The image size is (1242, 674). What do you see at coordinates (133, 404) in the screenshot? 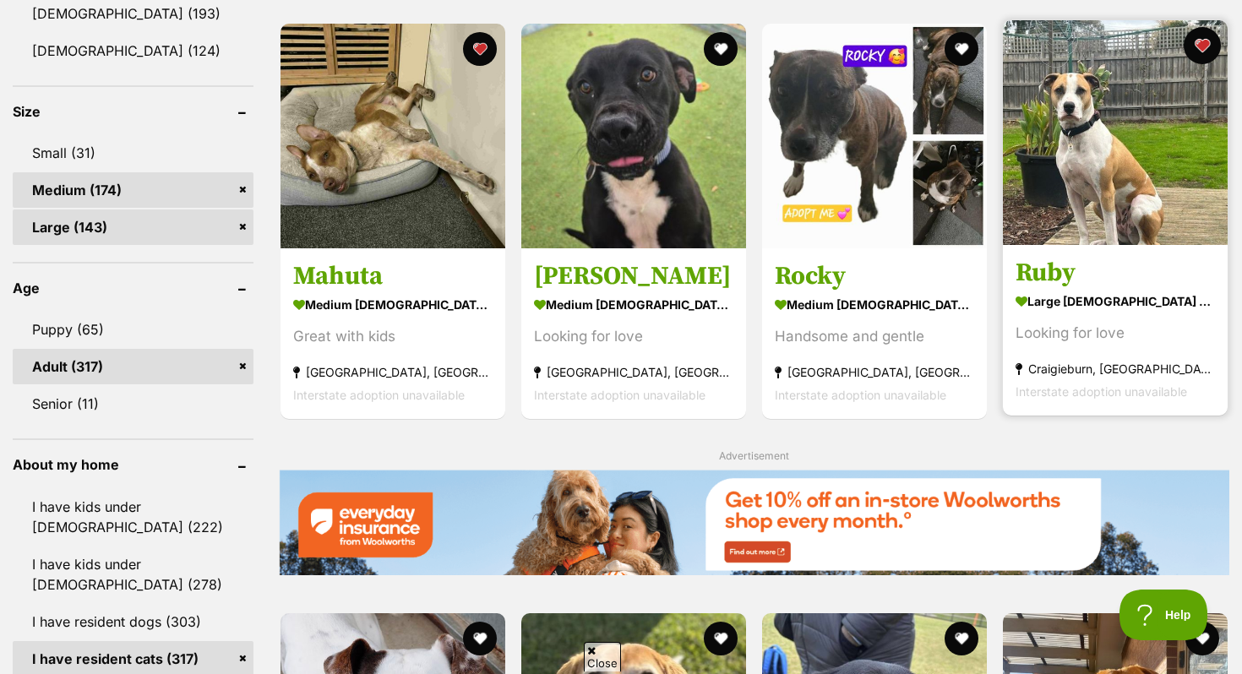
I see `a: Senior (11)` at bounding box center [133, 404].